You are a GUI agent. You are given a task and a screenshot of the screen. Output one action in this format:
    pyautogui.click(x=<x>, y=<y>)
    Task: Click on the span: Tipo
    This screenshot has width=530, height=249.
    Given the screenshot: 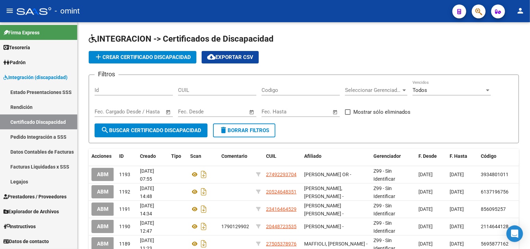 What is the action you would take?
    pyautogui.click(x=176, y=156)
    